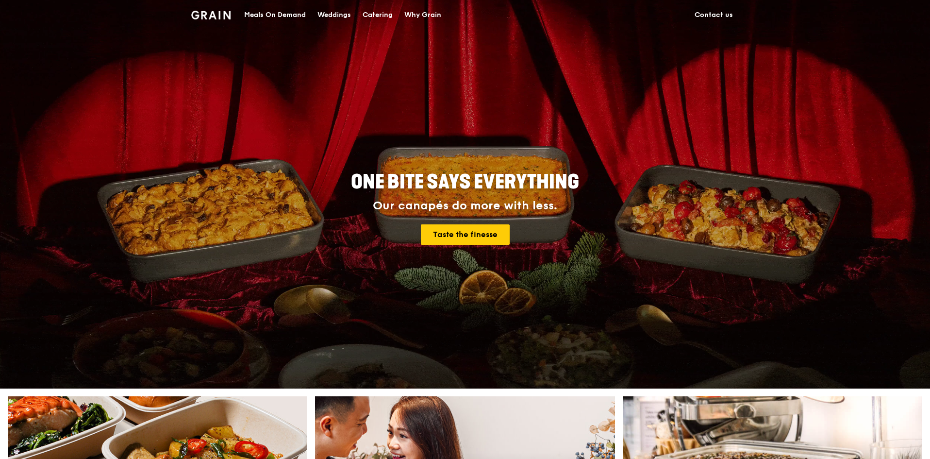  Describe the element at coordinates (275, 15) in the screenshot. I see `div: Meals On Demand` at that location.